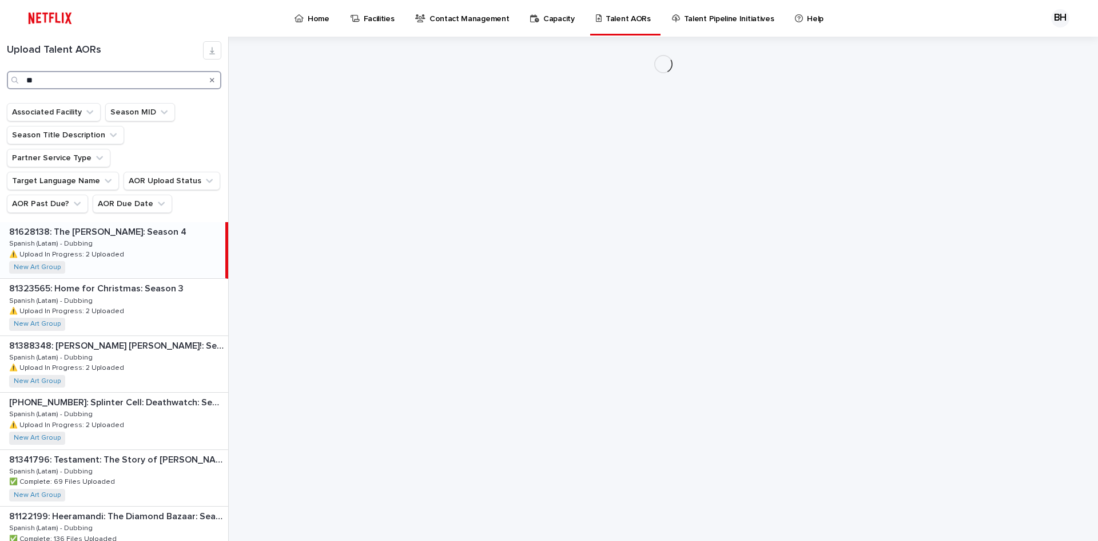  Describe the element at coordinates (54, 112) in the screenshot. I see `button: Associated Facility` at that location.